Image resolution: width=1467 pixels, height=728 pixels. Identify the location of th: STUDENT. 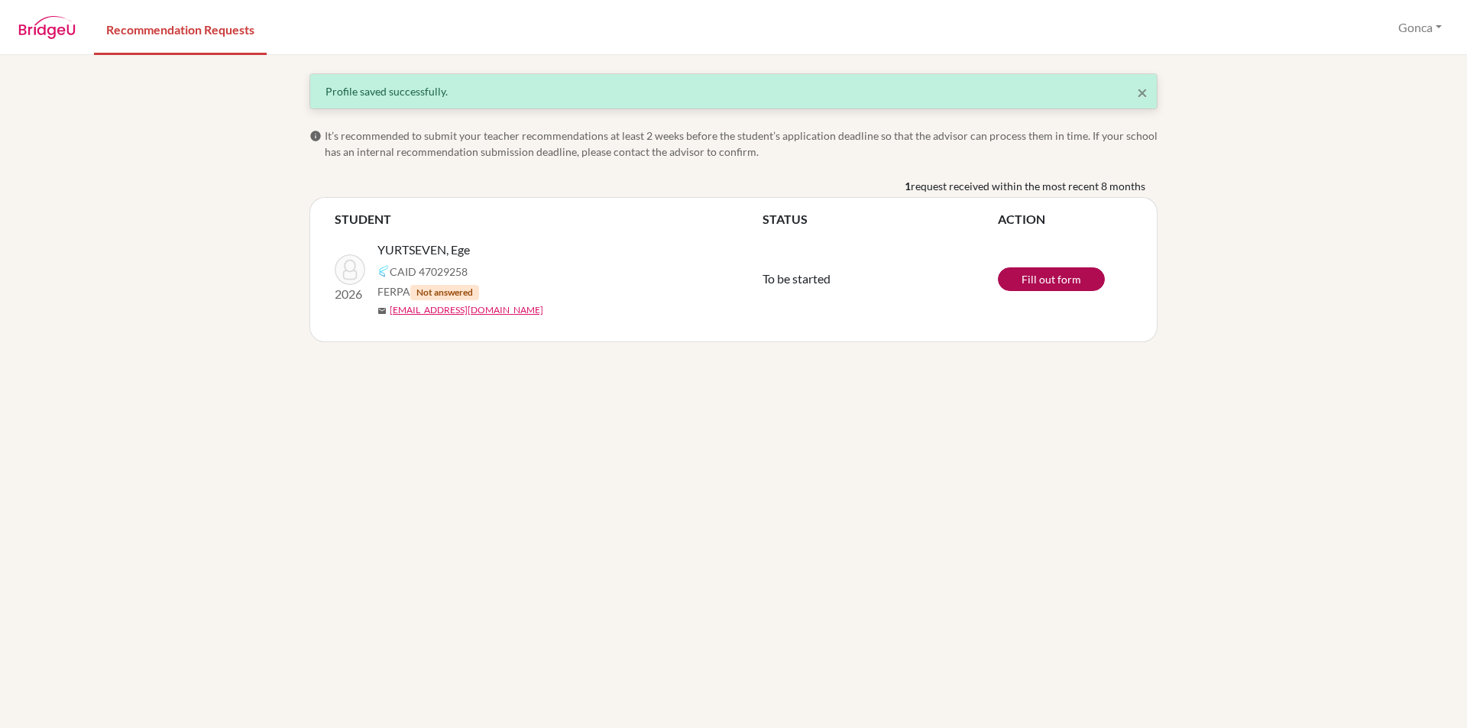
(549, 219).